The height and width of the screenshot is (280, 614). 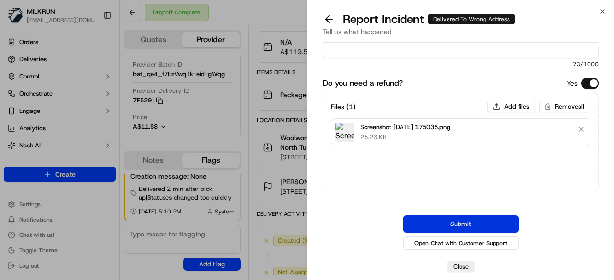 I want to click on img: Screenshot 2025-09-16 175035.png, so click(x=345, y=132).